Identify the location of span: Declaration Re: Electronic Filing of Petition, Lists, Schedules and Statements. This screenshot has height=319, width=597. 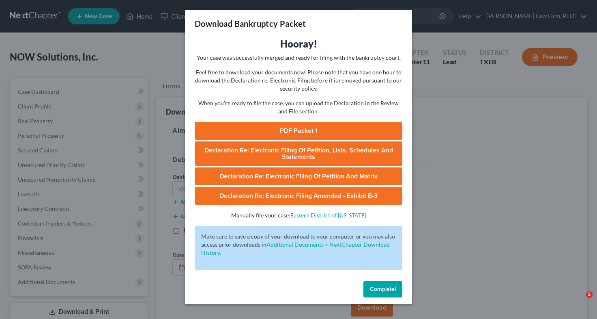
(299, 153).